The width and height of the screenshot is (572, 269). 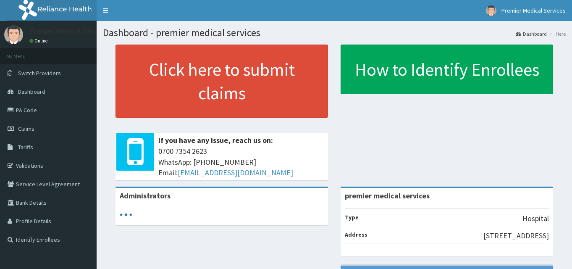 I want to click on a: Dashboard, so click(x=531, y=34).